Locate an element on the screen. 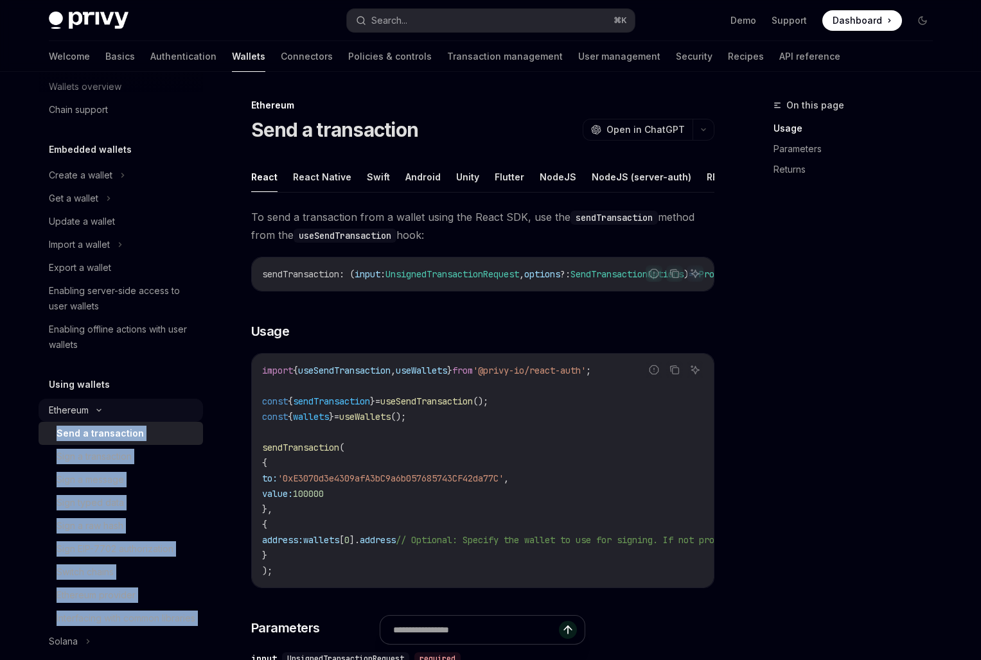  a: Welcome is located at coordinates (69, 57).